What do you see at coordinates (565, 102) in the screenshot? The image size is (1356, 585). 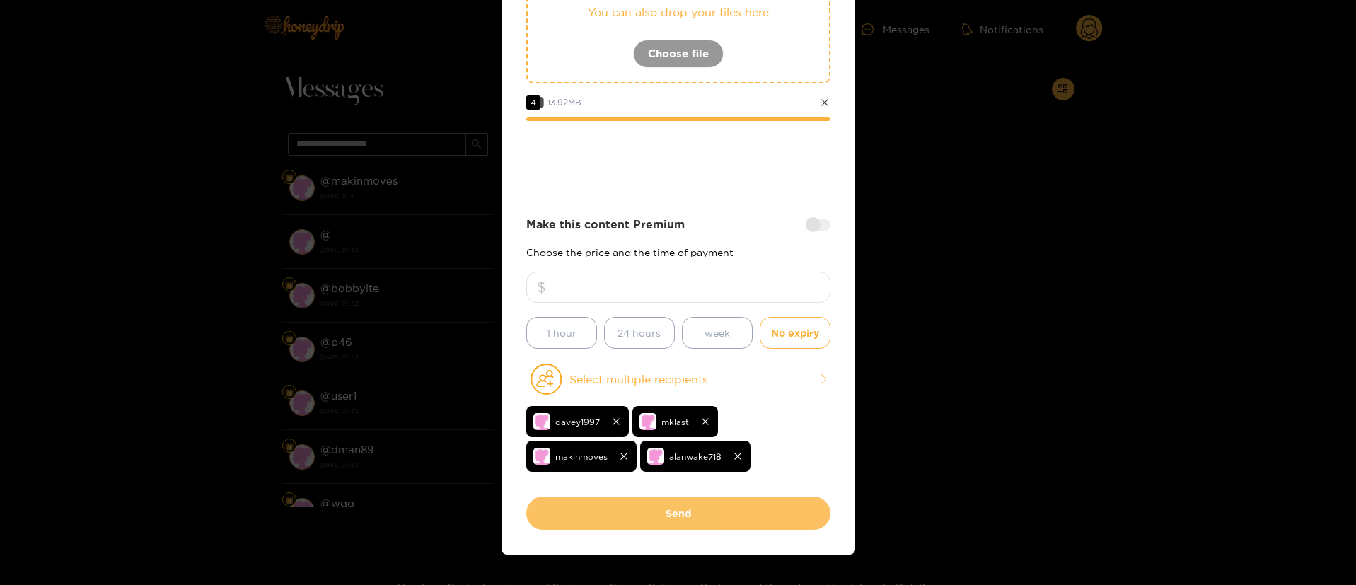 I see `span: 13.92 MB` at bounding box center [565, 102].